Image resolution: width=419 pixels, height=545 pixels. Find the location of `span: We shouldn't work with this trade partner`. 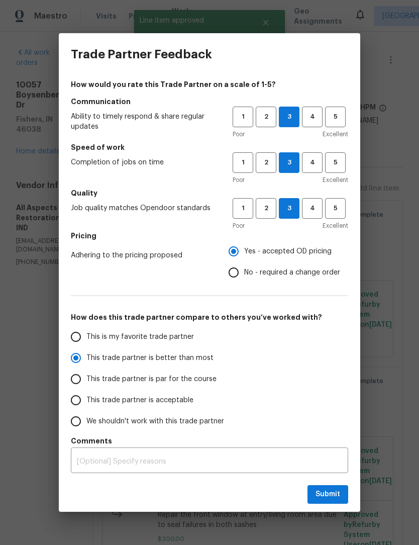

span: We shouldn't work with this trade partner is located at coordinates (155, 421).